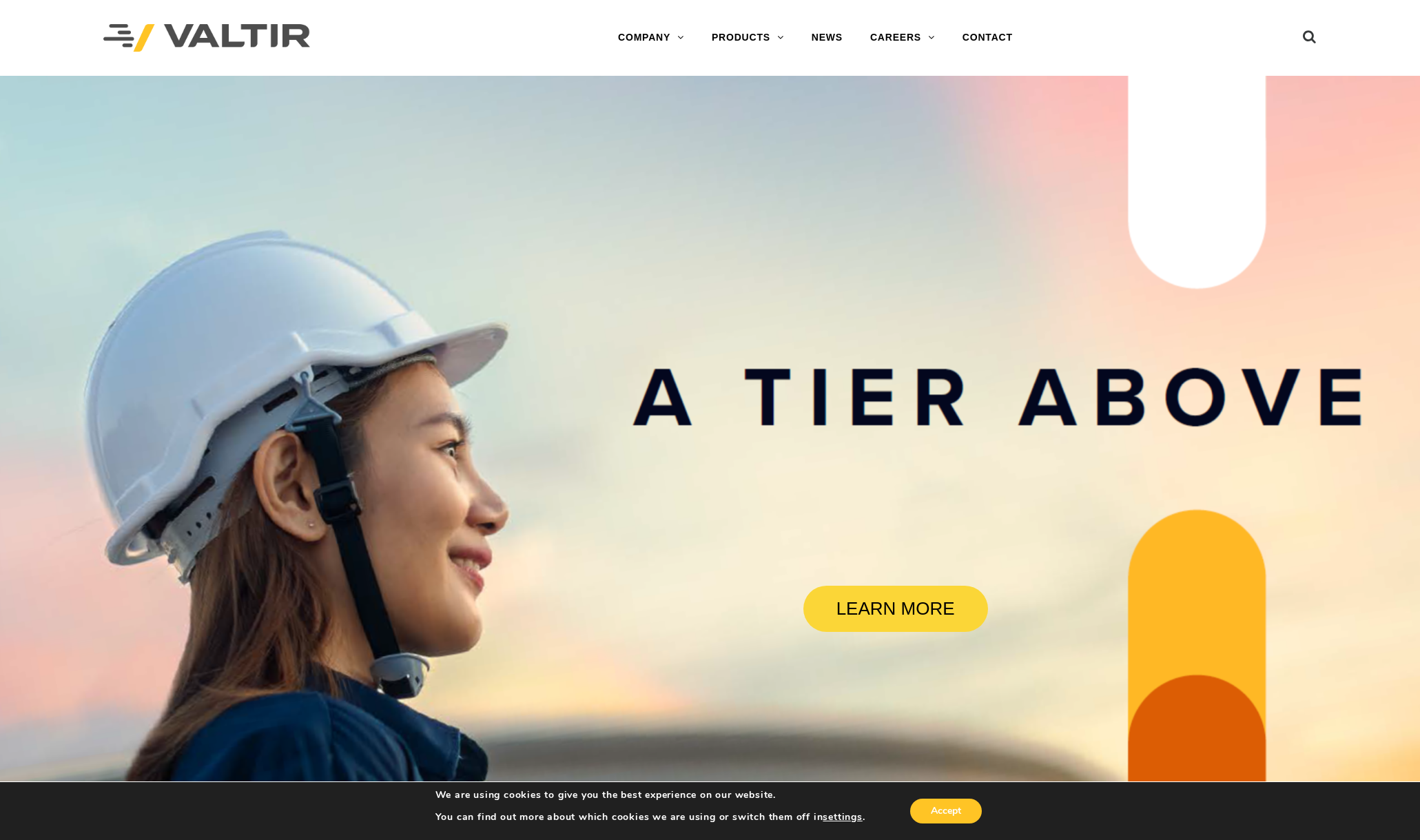 This screenshot has height=840, width=1420. What do you see at coordinates (842, 817) in the screenshot?
I see `button: settings` at bounding box center [842, 817].